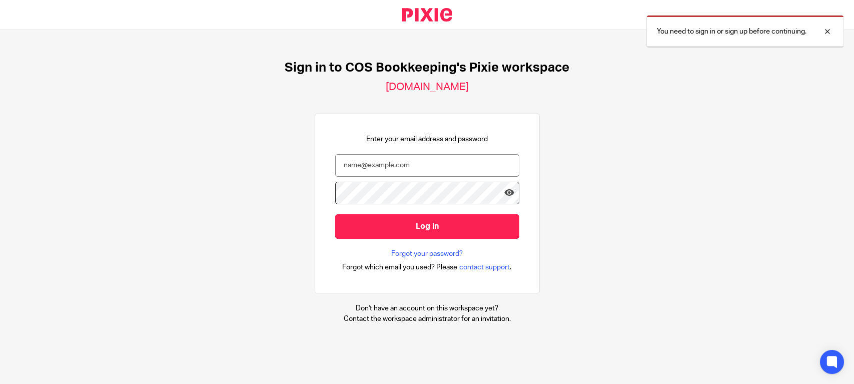 This screenshot has width=854, height=384. I want to click on span: Forgot which email you used? Please, so click(400, 267).